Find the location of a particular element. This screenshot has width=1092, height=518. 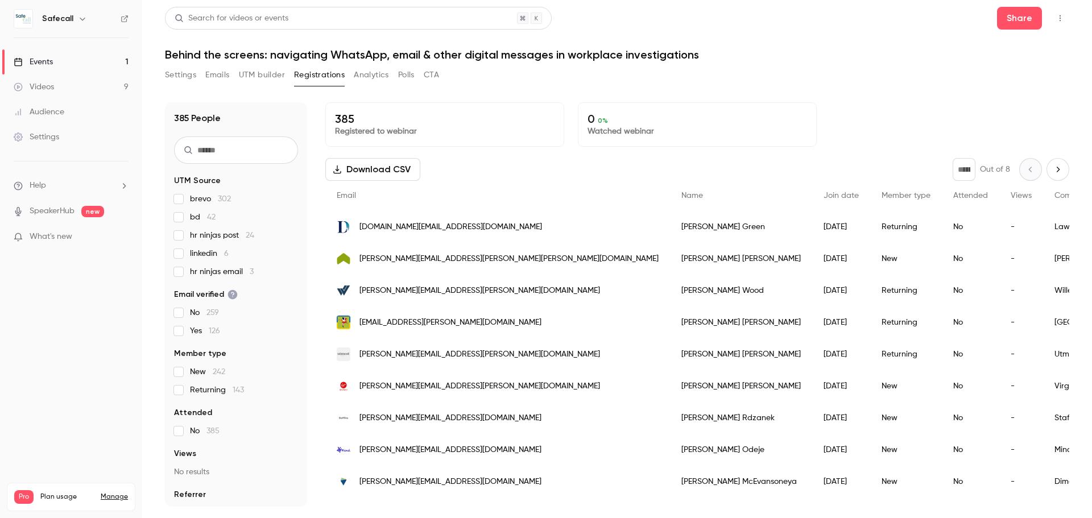

p: No results is located at coordinates (236, 472).